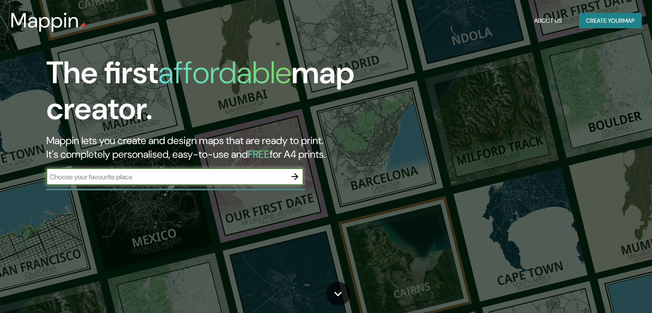 The height and width of the screenshot is (313, 652). Describe the element at coordinates (166, 177) in the screenshot. I see `input: Choose your favourite place` at that location.